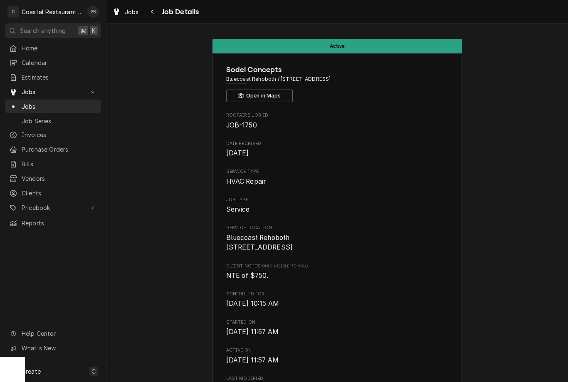 This screenshot has width=568, height=382. Describe the element at coordinates (59, 164) in the screenshot. I see `span: Bills` at that location.